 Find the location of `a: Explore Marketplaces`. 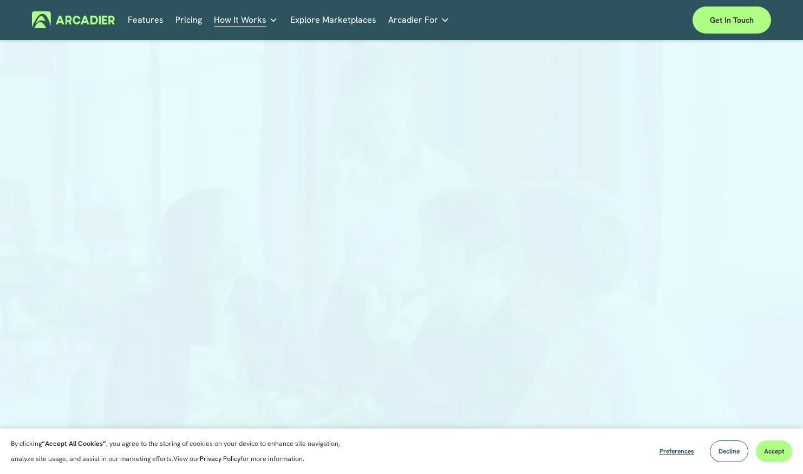

a: Explore Marketplaces is located at coordinates (333, 19).